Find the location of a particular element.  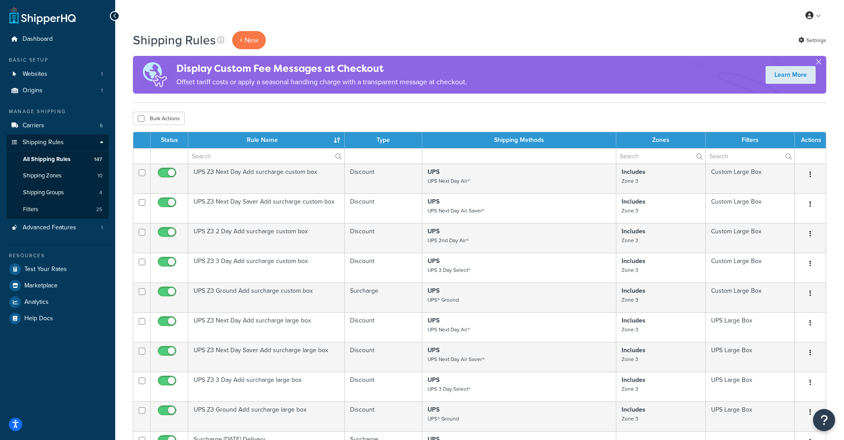

td: Surcharge is located at coordinates (383, 297).